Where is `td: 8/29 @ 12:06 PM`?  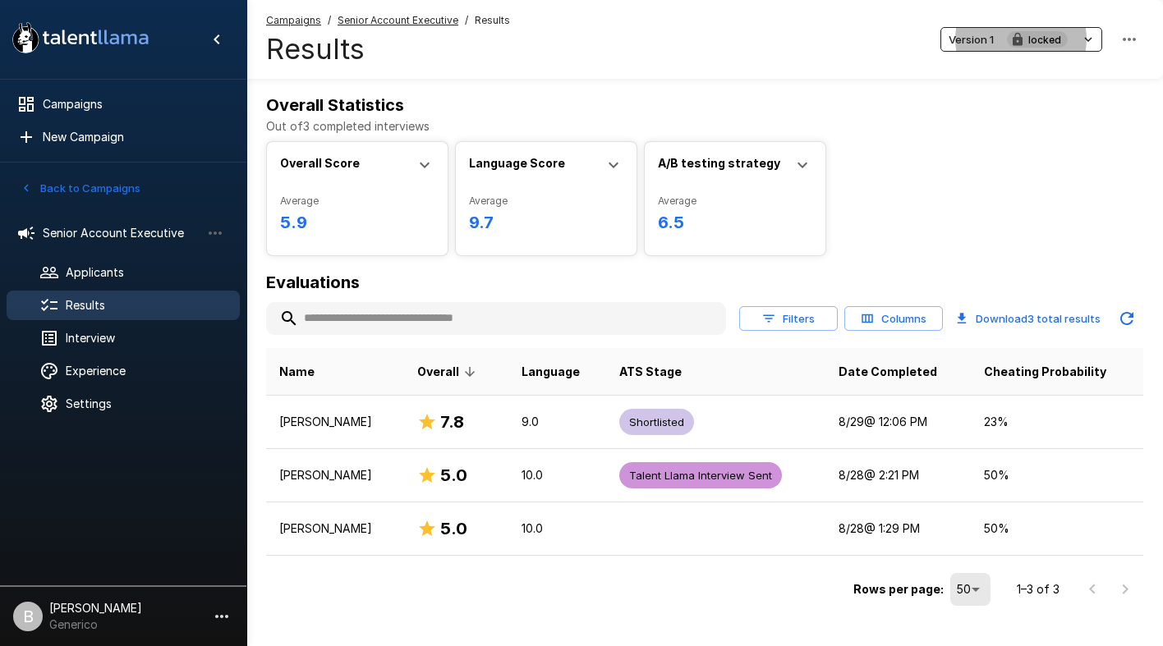 td: 8/29 @ 12:06 PM is located at coordinates (898, 422).